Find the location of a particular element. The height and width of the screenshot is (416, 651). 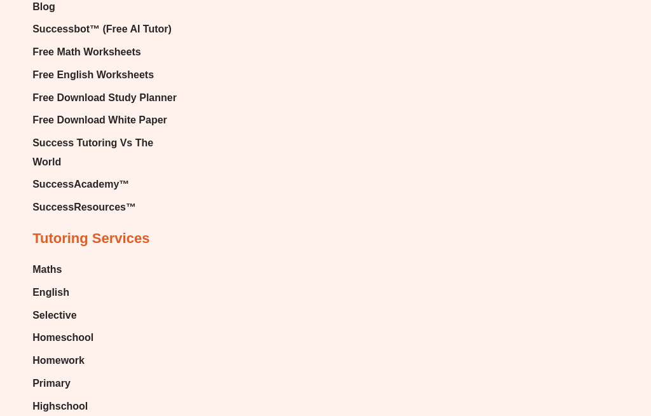

span: Primary is located at coordinates (51, 383).